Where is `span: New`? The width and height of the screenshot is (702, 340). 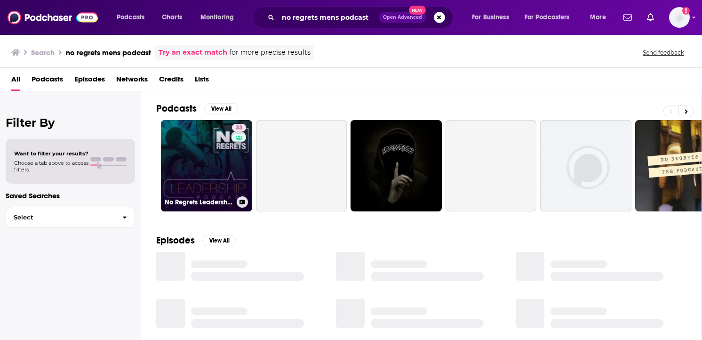 span: New is located at coordinates (418, 10).